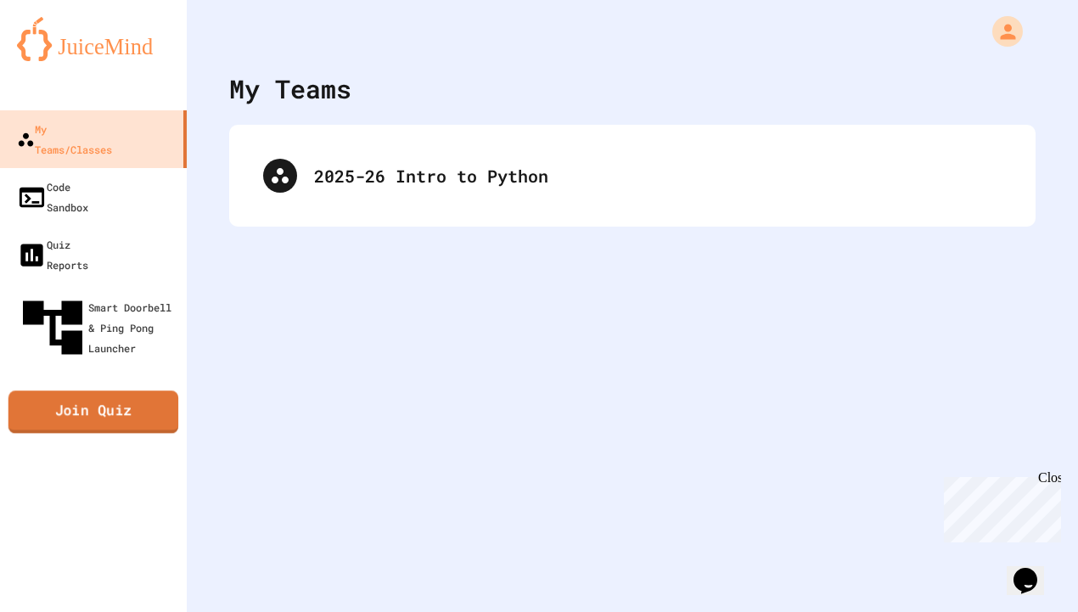 This screenshot has width=1078, height=612. I want to click on div: Chat with us now!Close, so click(62, 57).